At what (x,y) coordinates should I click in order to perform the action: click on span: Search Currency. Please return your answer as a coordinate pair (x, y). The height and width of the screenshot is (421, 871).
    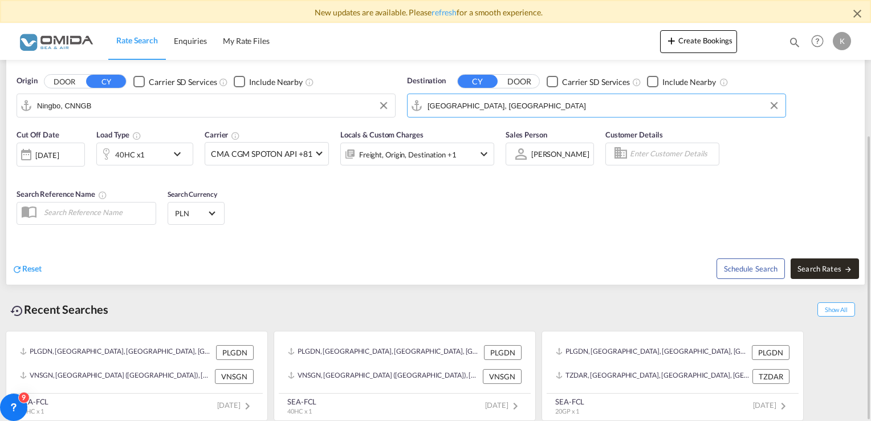
    Looking at the image, I should click on (192, 194).